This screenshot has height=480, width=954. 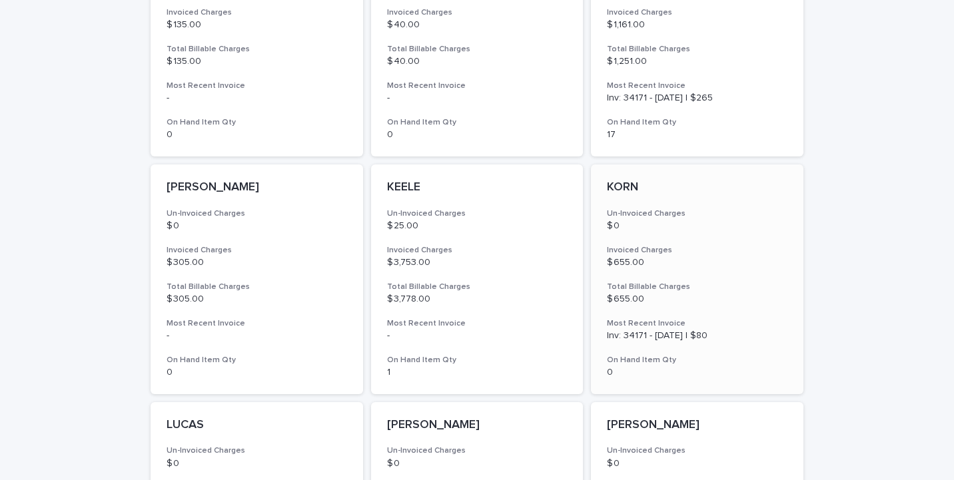 What do you see at coordinates (477, 262) in the screenshot?
I see `p: $ 3,753.00` at bounding box center [477, 262].